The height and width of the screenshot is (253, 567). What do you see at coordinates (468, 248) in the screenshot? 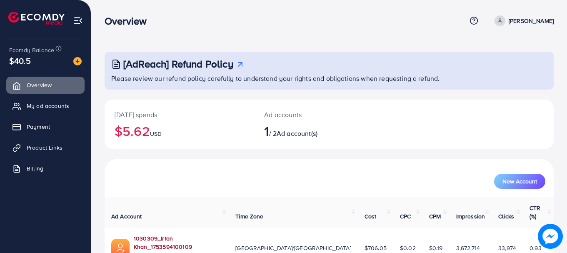
I see `span: 3,672,714` at bounding box center [468, 248].